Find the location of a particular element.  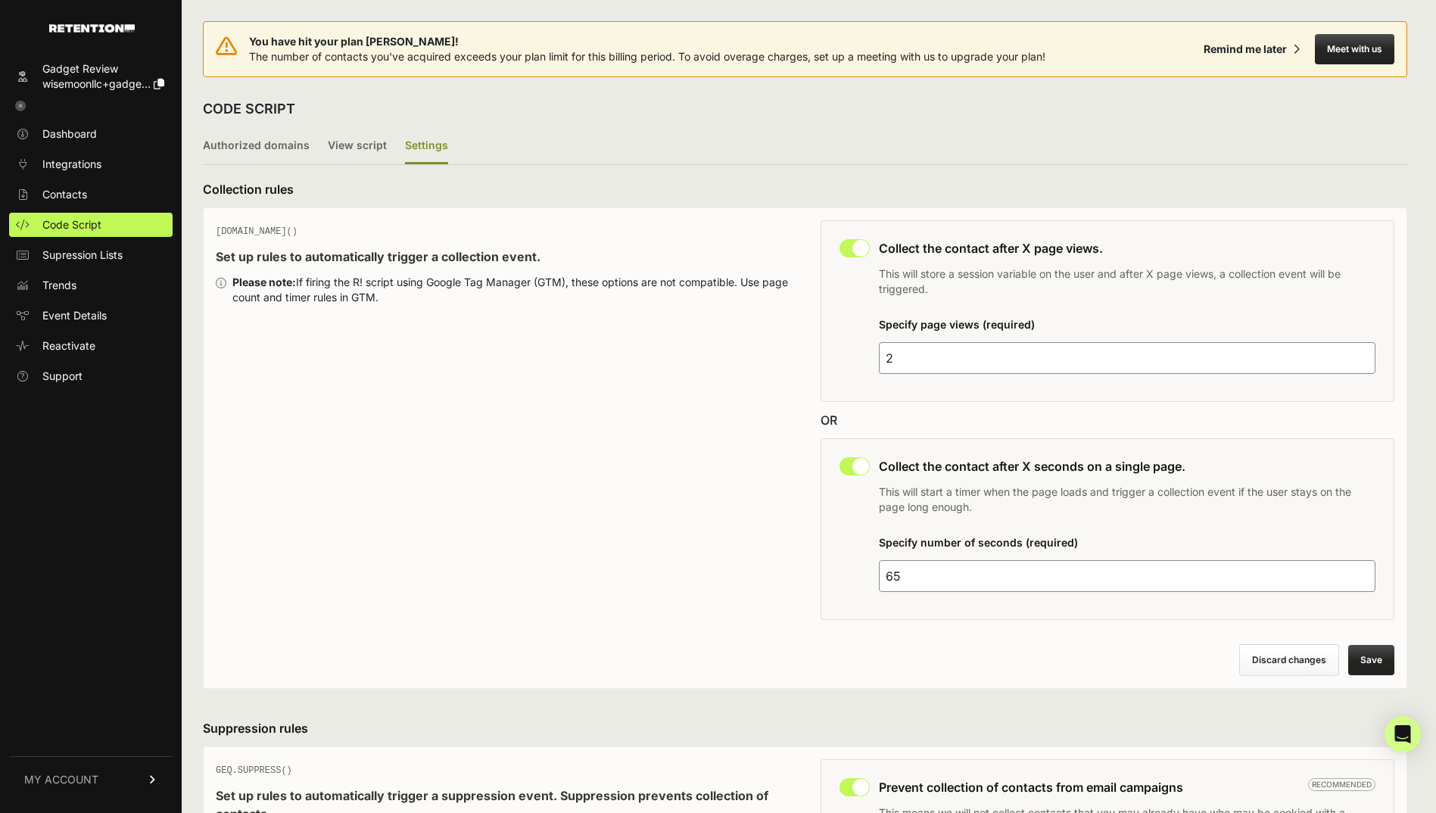

span: MY ACCOUNT is located at coordinates (61, 780).